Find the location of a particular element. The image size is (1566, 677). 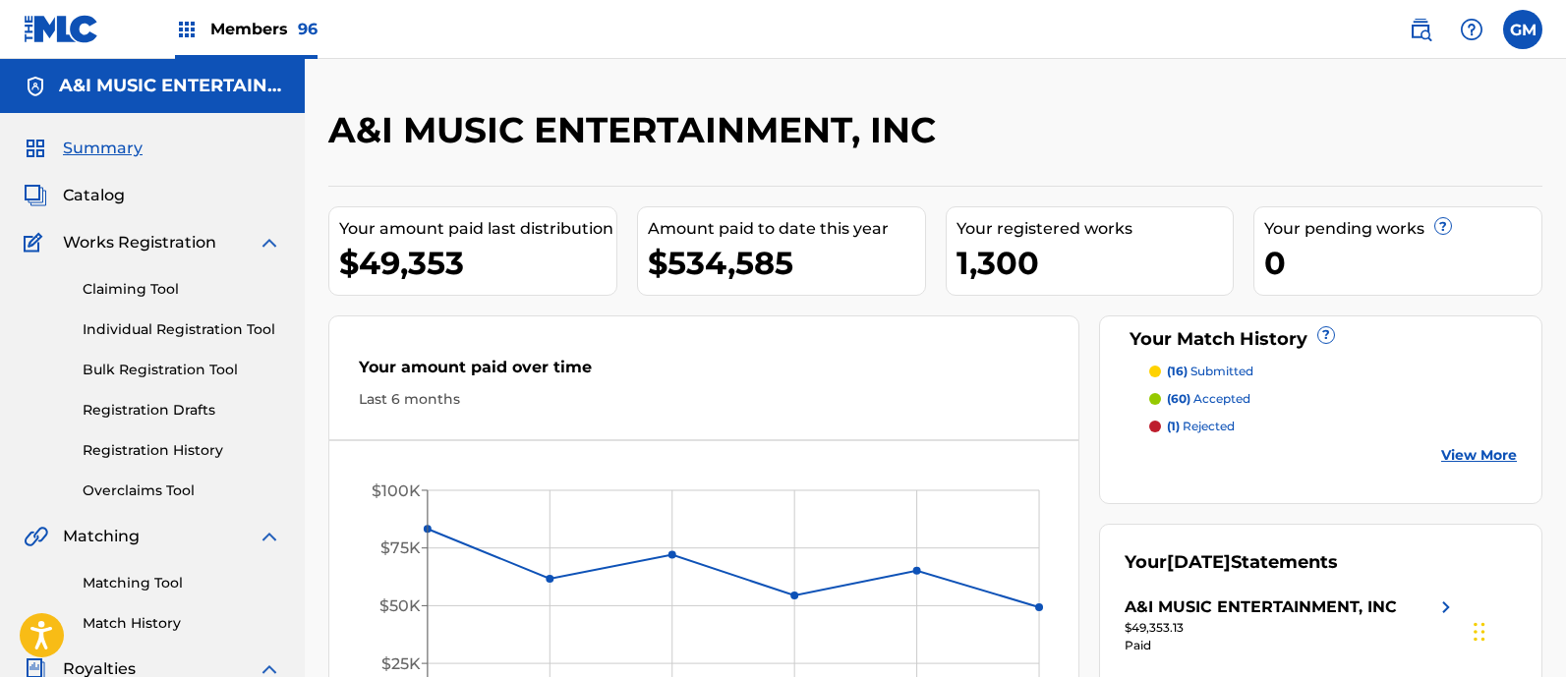

tspan: $100K is located at coordinates (396, 491).